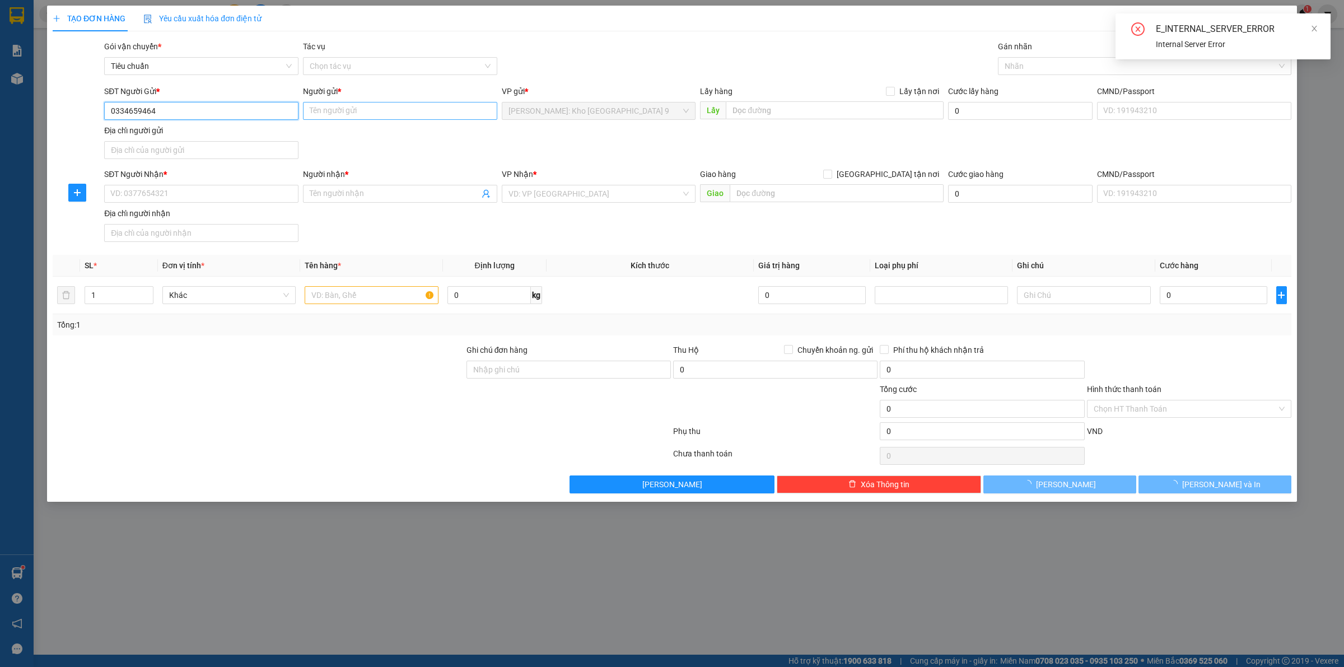 This screenshot has width=1344, height=667. What do you see at coordinates (779, 265) in the screenshot?
I see `span: Giá trị hàng` at bounding box center [779, 265].